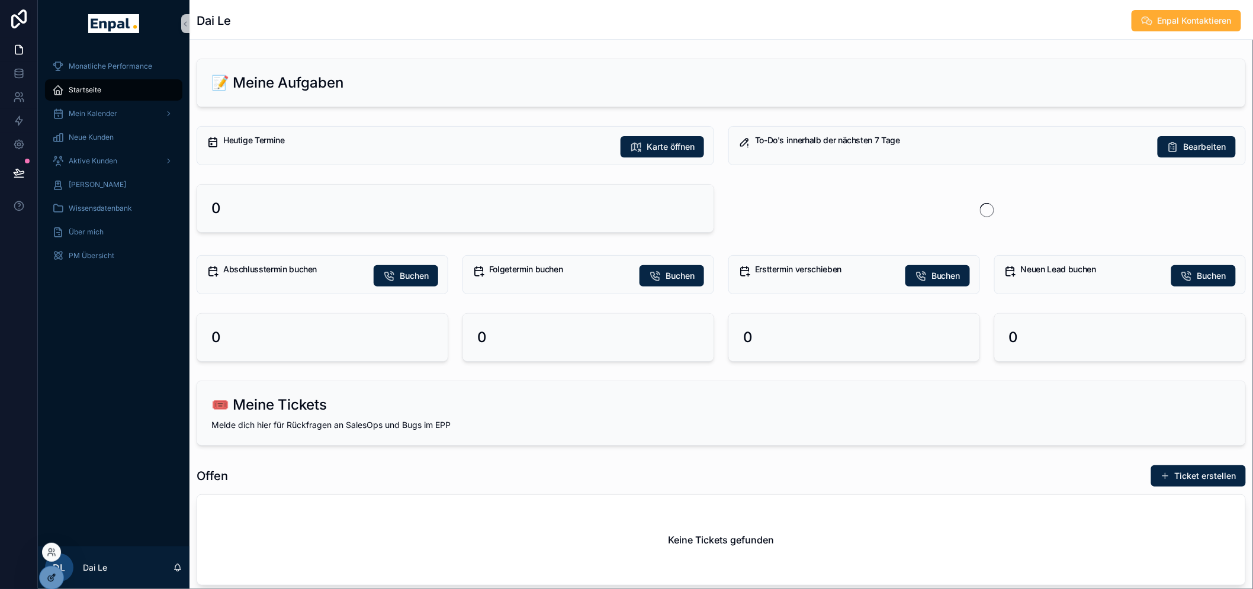 The height and width of the screenshot is (589, 1253). What do you see at coordinates (331, 424) in the screenshot?
I see `span: Melde dich hier für Rückfragen an SalesOps und Bugs im EPP` at bounding box center [331, 424].